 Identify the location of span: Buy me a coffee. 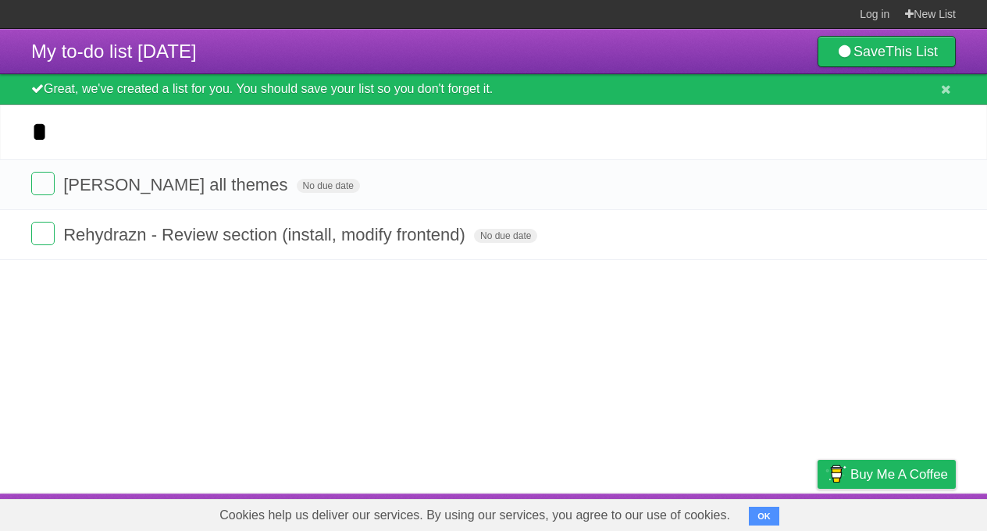
(898, 474).